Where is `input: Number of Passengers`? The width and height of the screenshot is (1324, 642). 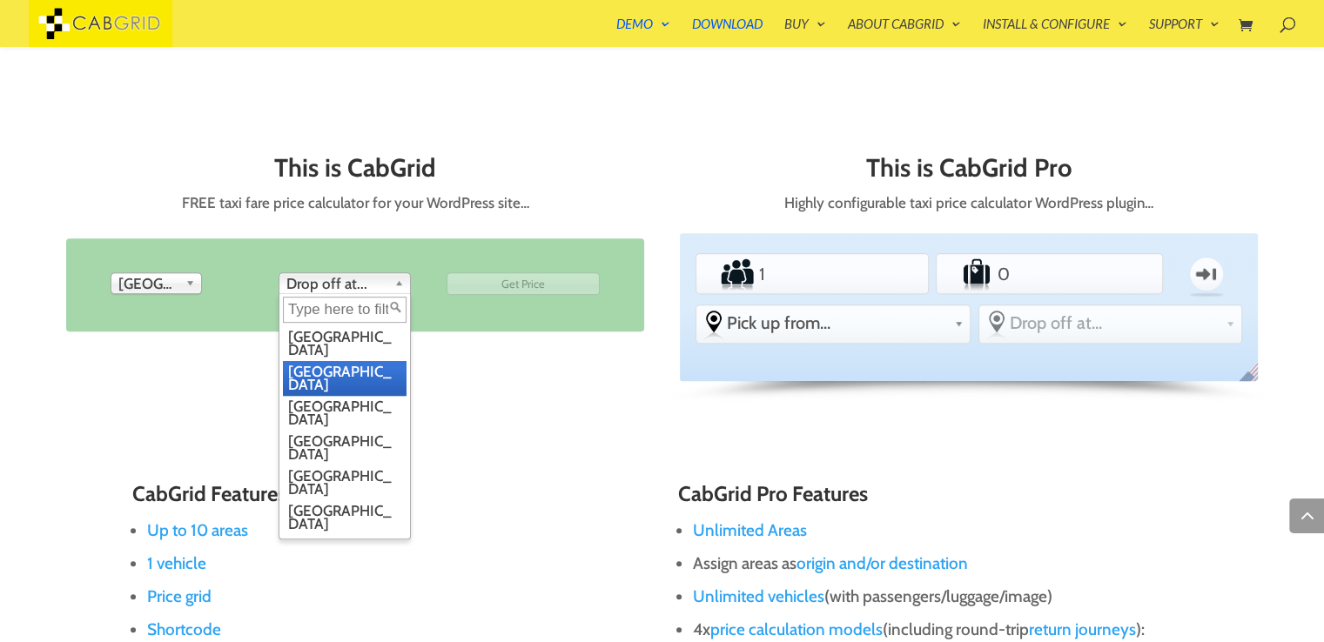
input: Number of Passengers is located at coordinates (811, 274).